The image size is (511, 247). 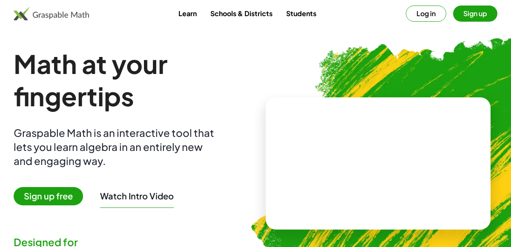 I want to click on a: Schools & Districts, so click(x=241, y=13).